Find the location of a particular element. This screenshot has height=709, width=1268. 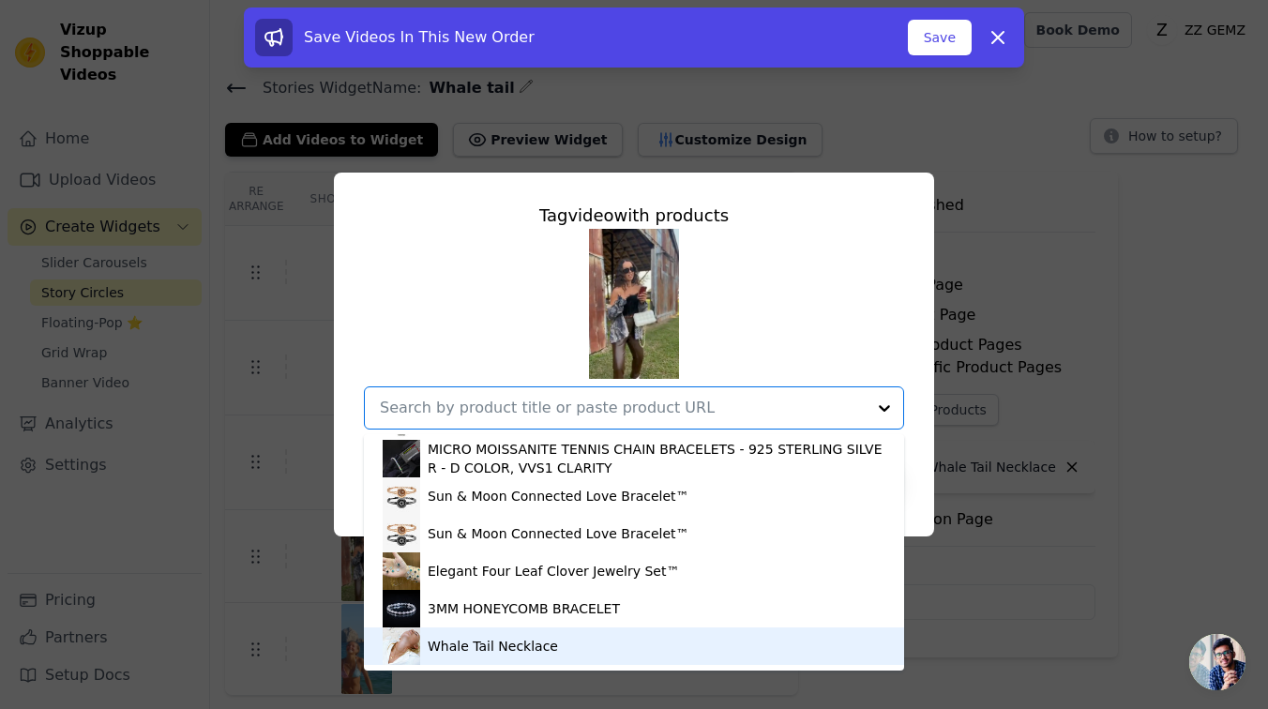

input: Search by product title or paste product URL is located at coordinates (623, 408).